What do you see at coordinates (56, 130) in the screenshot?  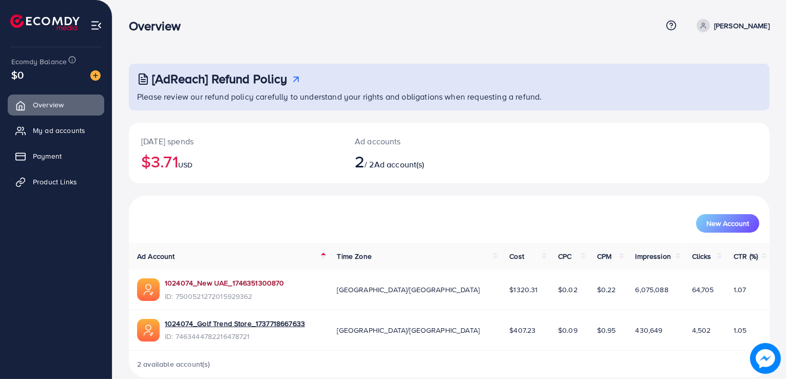 I see `a: My ad accounts` at bounding box center [56, 130].